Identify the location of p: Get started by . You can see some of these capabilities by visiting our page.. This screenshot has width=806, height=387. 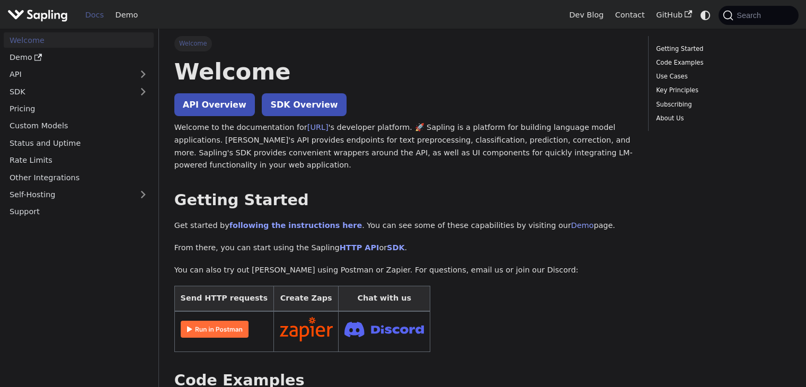
(403, 226).